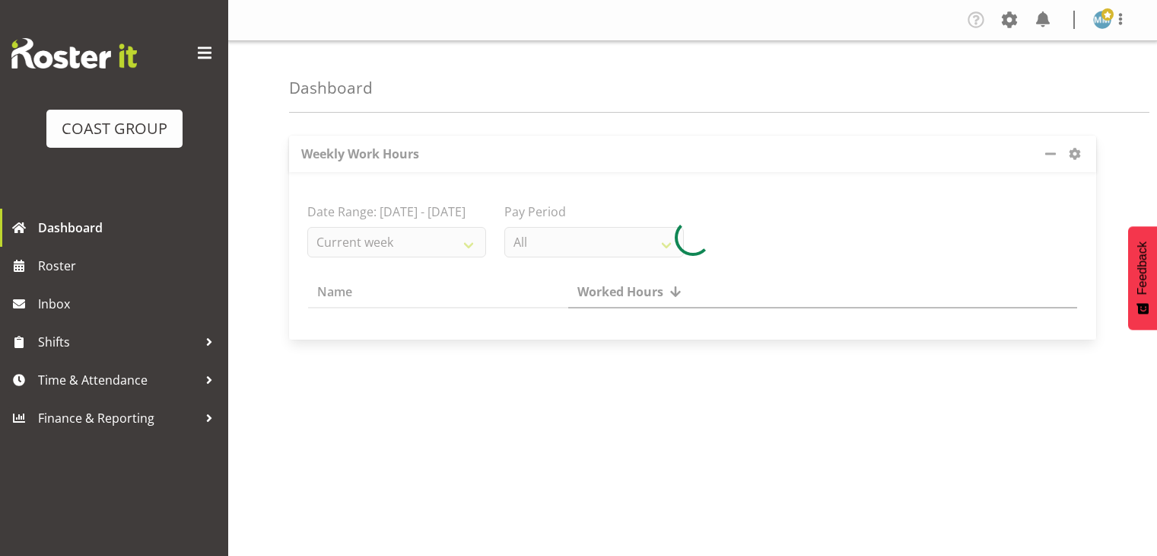 Image resolution: width=1157 pixels, height=556 pixels. Describe the element at coordinates (129, 266) in the screenshot. I see `span: Roster` at that location.